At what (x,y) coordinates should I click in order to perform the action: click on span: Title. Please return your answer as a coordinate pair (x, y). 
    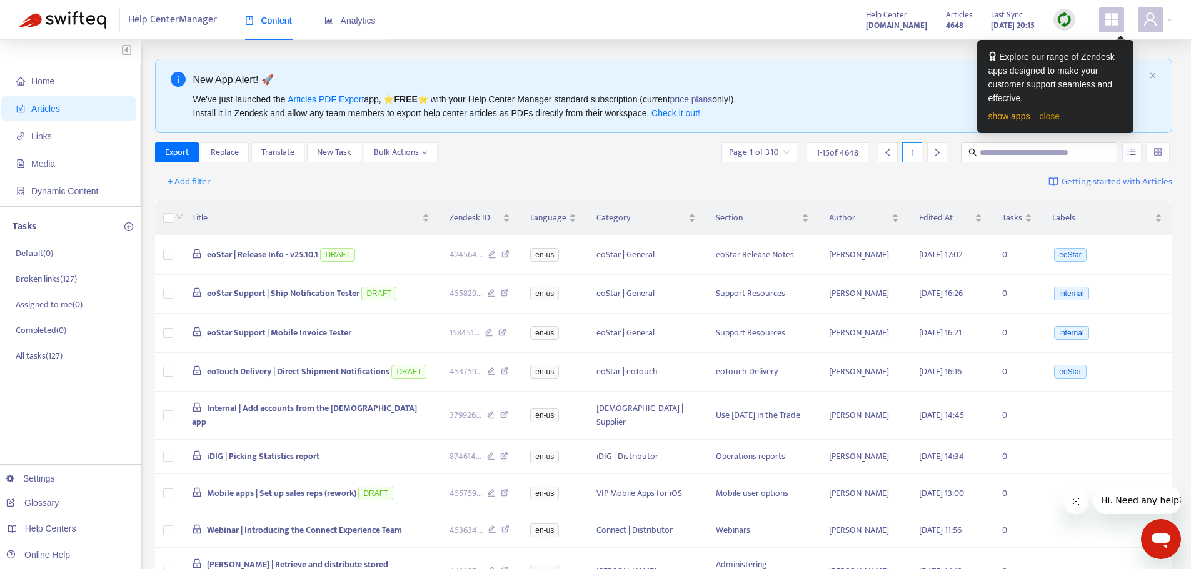
    Looking at the image, I should click on (306, 218).